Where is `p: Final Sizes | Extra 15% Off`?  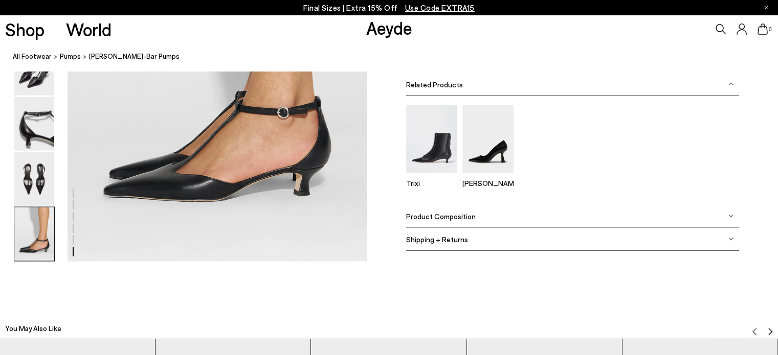
p: Final Sizes | Extra 15% Off is located at coordinates (389, 8).